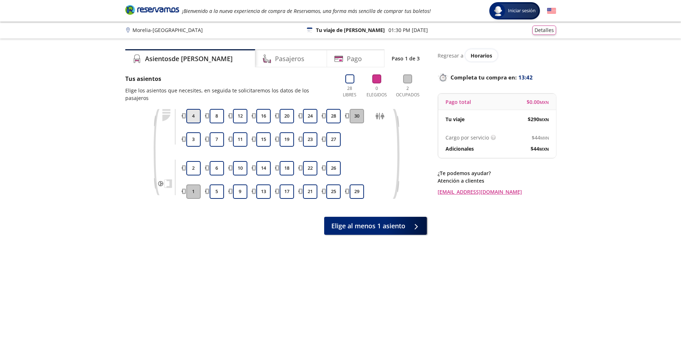 The height and width of the screenshot is (343, 681). Describe the element at coordinates (264, 139) in the screenshot. I see `button: 15` at that location.